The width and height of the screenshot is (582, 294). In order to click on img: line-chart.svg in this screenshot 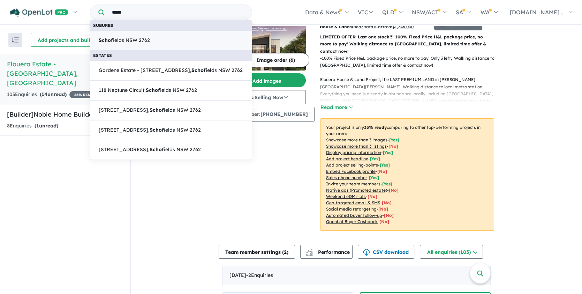, I will do `click(309, 250)`.